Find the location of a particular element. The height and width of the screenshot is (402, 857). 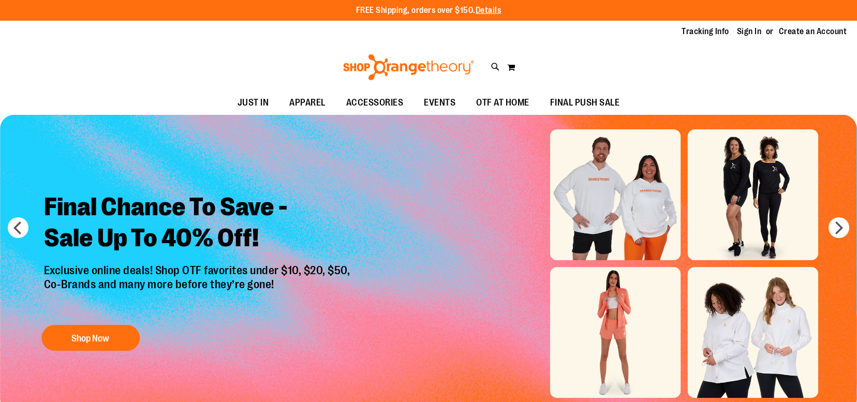

a: APPAREL is located at coordinates (307, 103).